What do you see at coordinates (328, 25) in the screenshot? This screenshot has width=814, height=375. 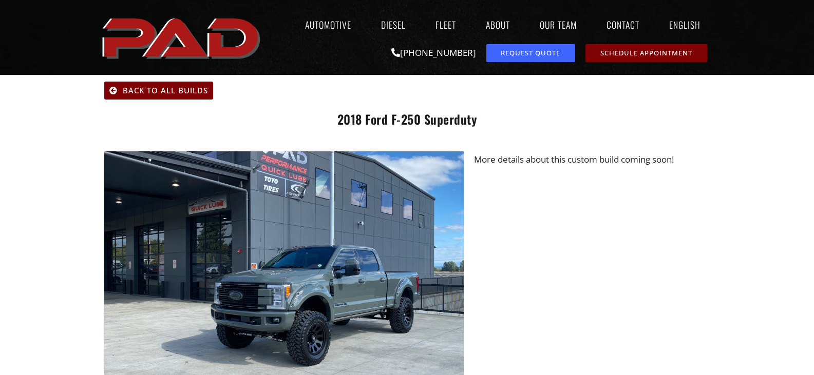 I see `a: Automotive` at bounding box center [328, 25].